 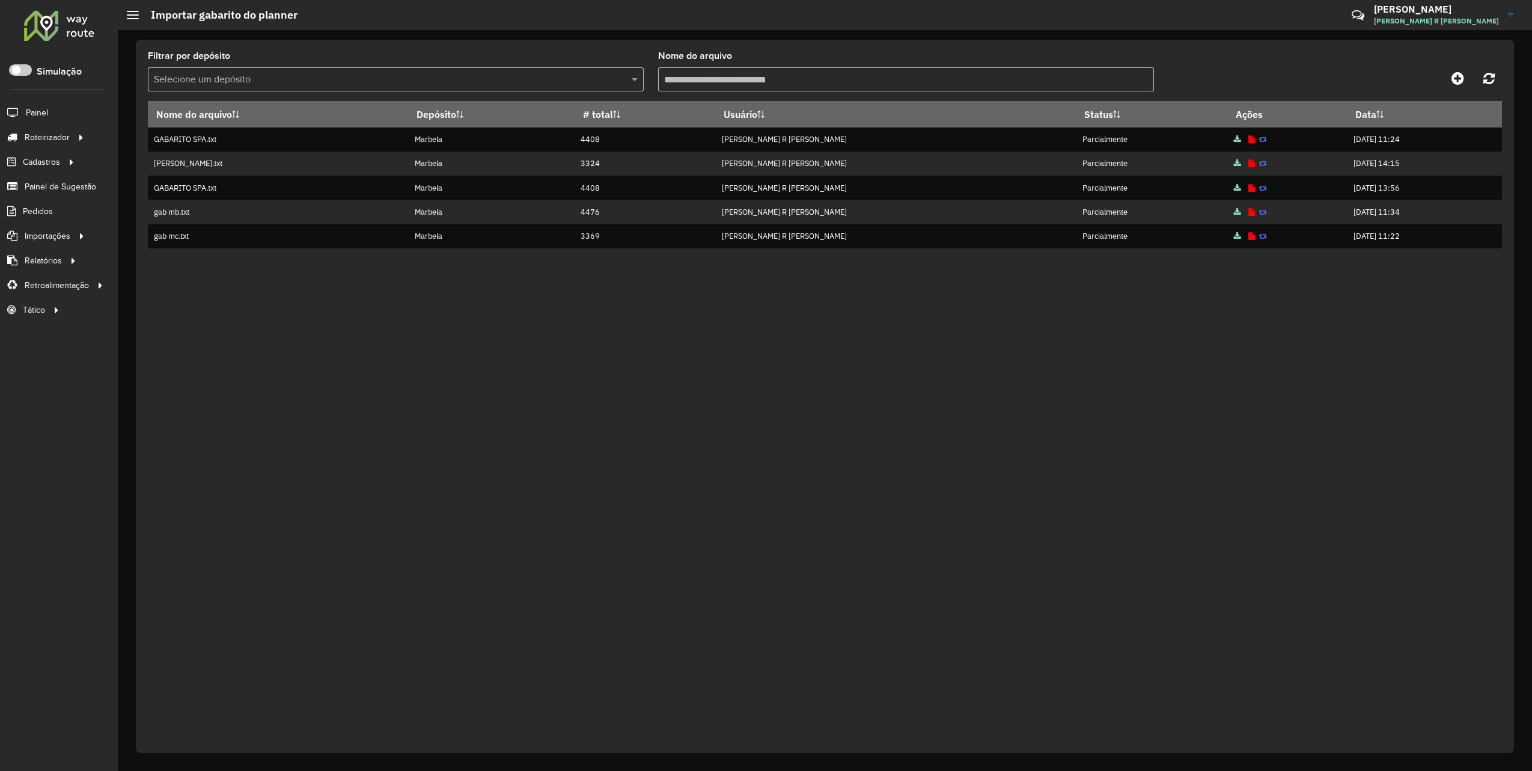 What do you see at coordinates (43, 260) in the screenshot?
I see `span: Relatórios` at bounding box center [43, 260].